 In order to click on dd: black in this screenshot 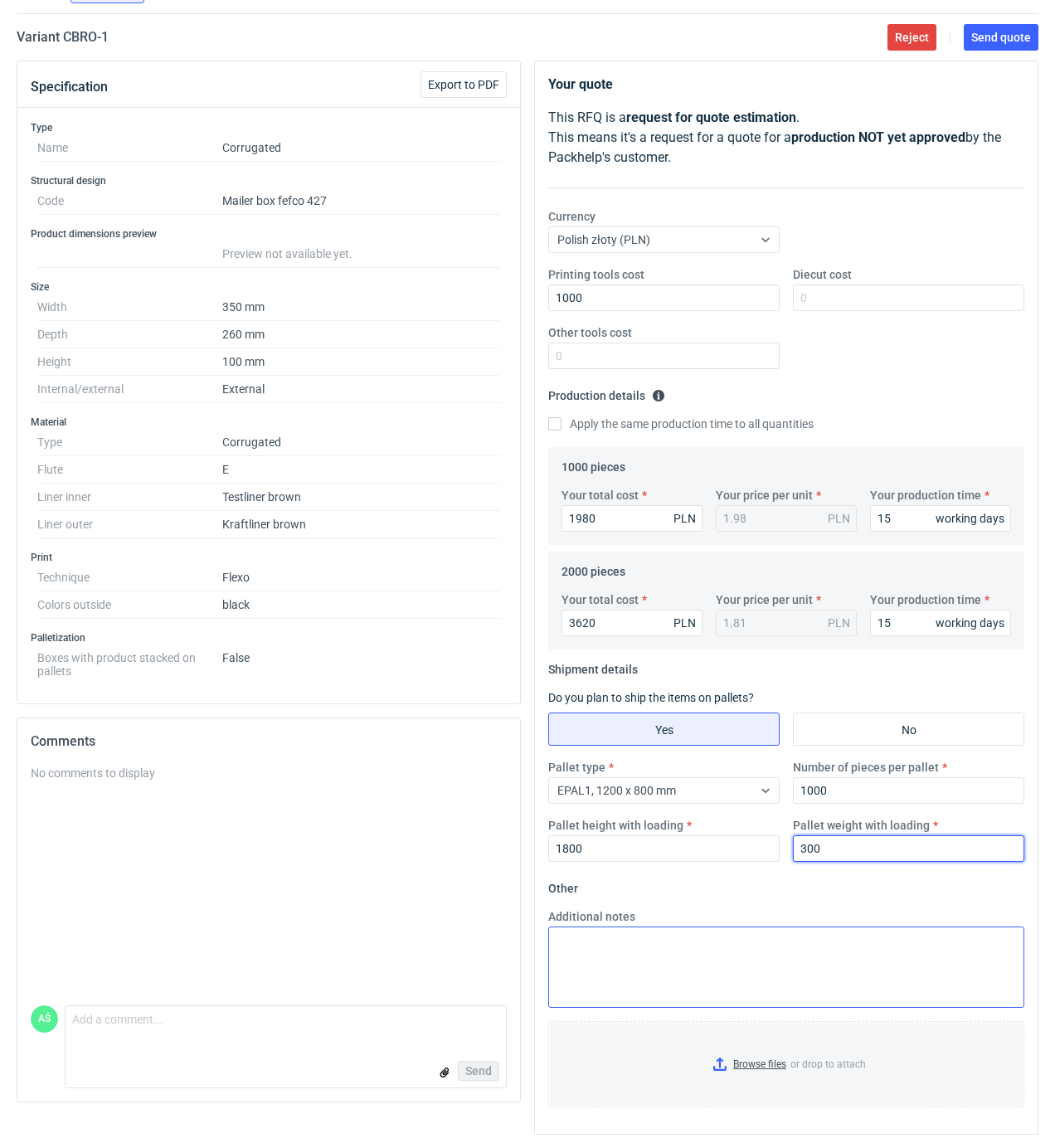, I will do `click(360, 605)`.